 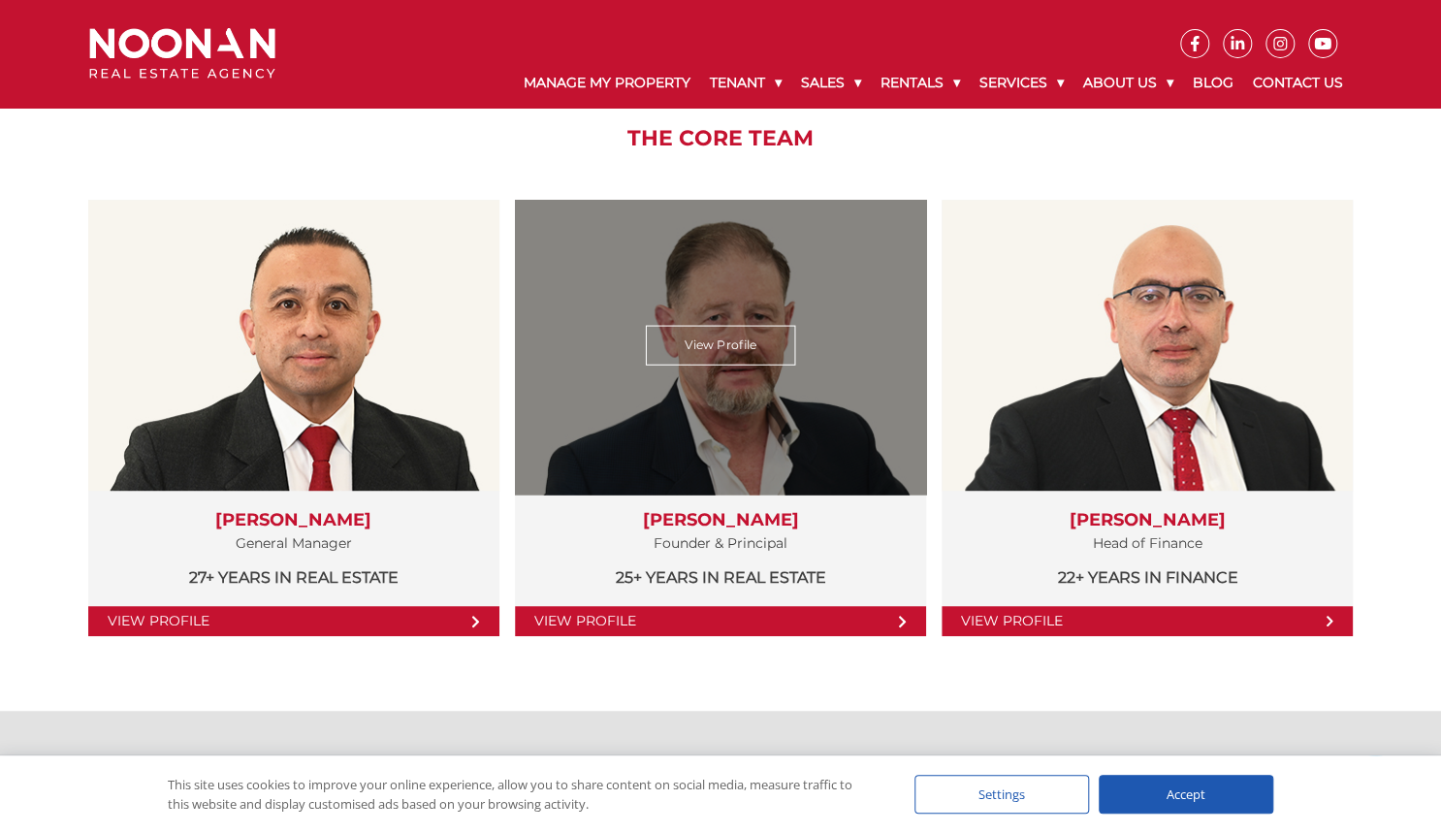 What do you see at coordinates (919, 82) in the screenshot?
I see `a: Rentals` at bounding box center [919, 82].